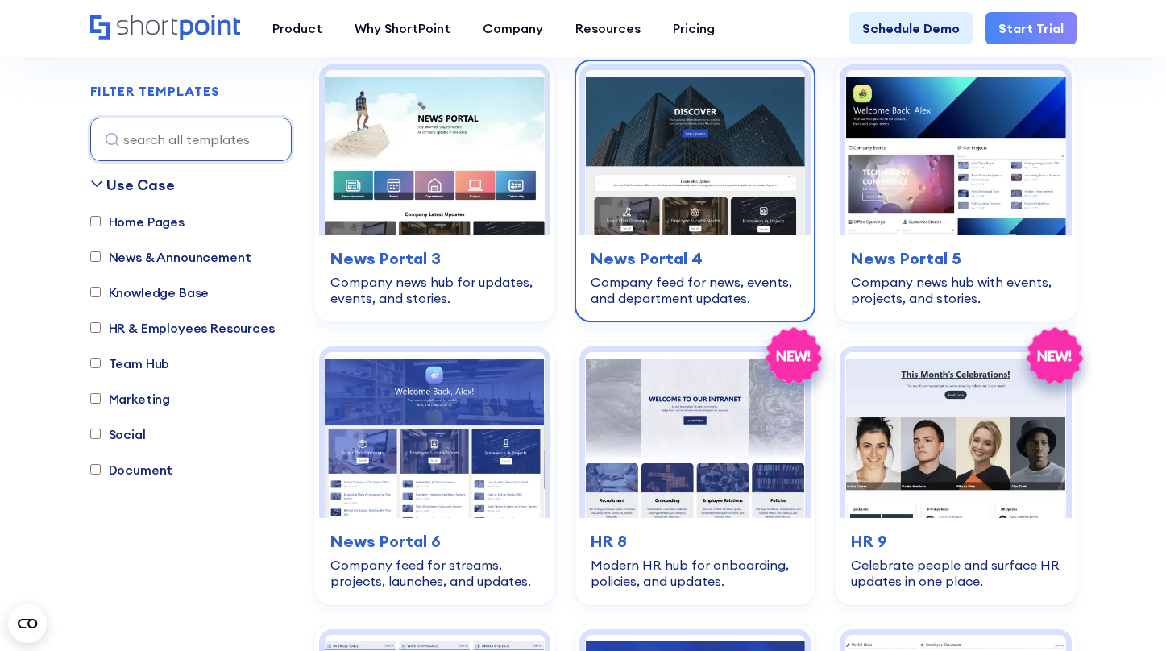  I want to click on a: Home, so click(165, 28).